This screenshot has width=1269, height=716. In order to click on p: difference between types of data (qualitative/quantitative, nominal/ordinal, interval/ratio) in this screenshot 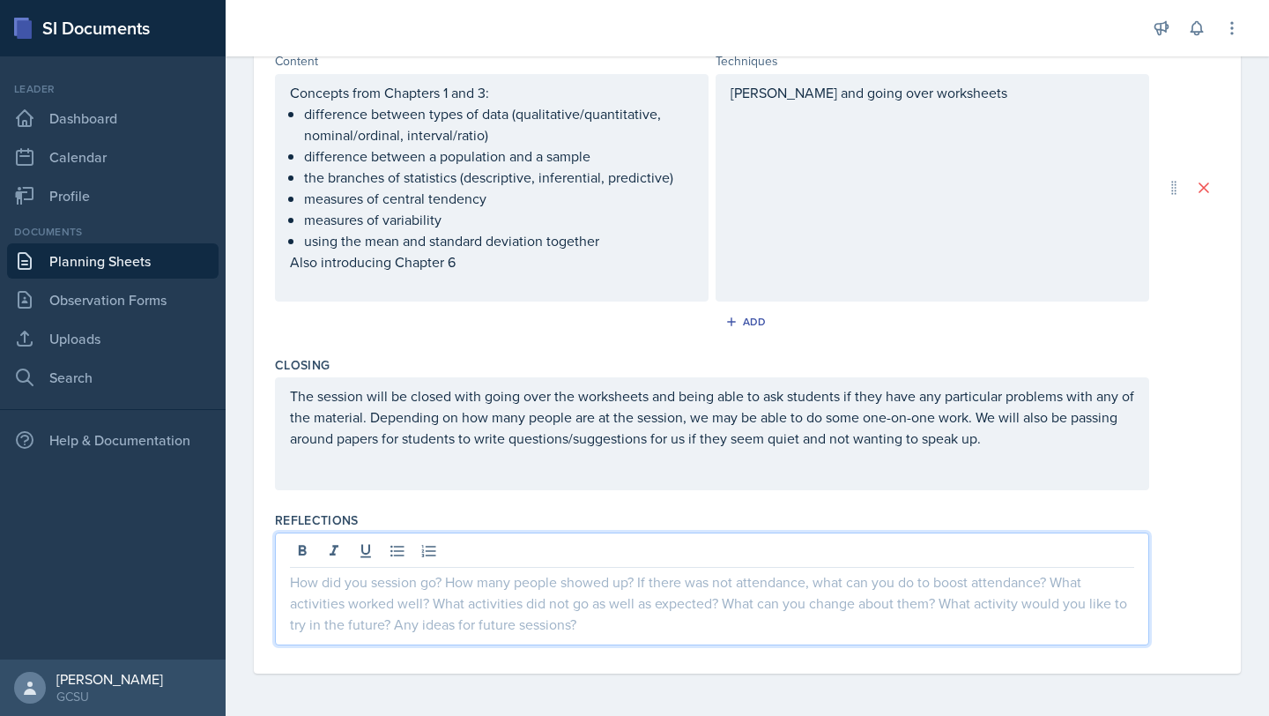, I will do `click(499, 124)`.